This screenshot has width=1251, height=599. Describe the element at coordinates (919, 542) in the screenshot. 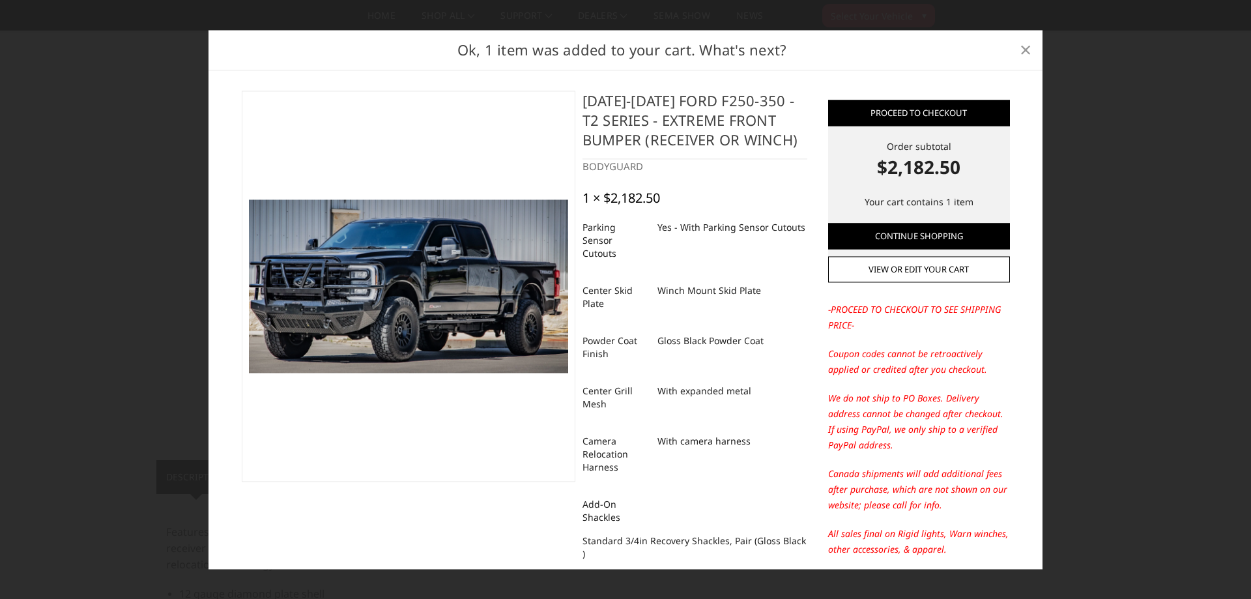

I see `p: All sales final on Rigid lights, Warn winches, other accessories, & apparel.` at that location.